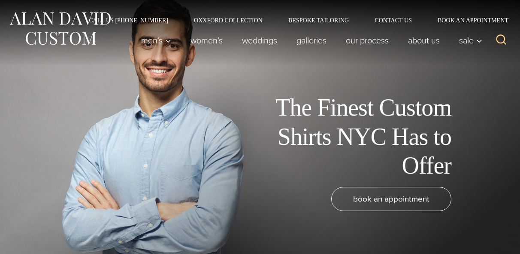  I want to click on a: Our Process, so click(367, 40).